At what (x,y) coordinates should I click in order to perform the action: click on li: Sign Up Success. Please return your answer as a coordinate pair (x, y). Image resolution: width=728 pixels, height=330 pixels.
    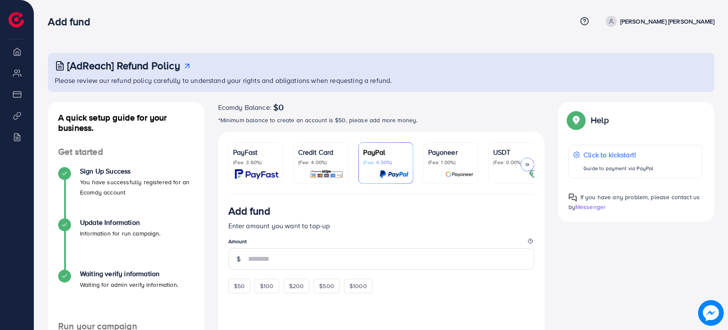
    Looking at the image, I should click on (126, 193).